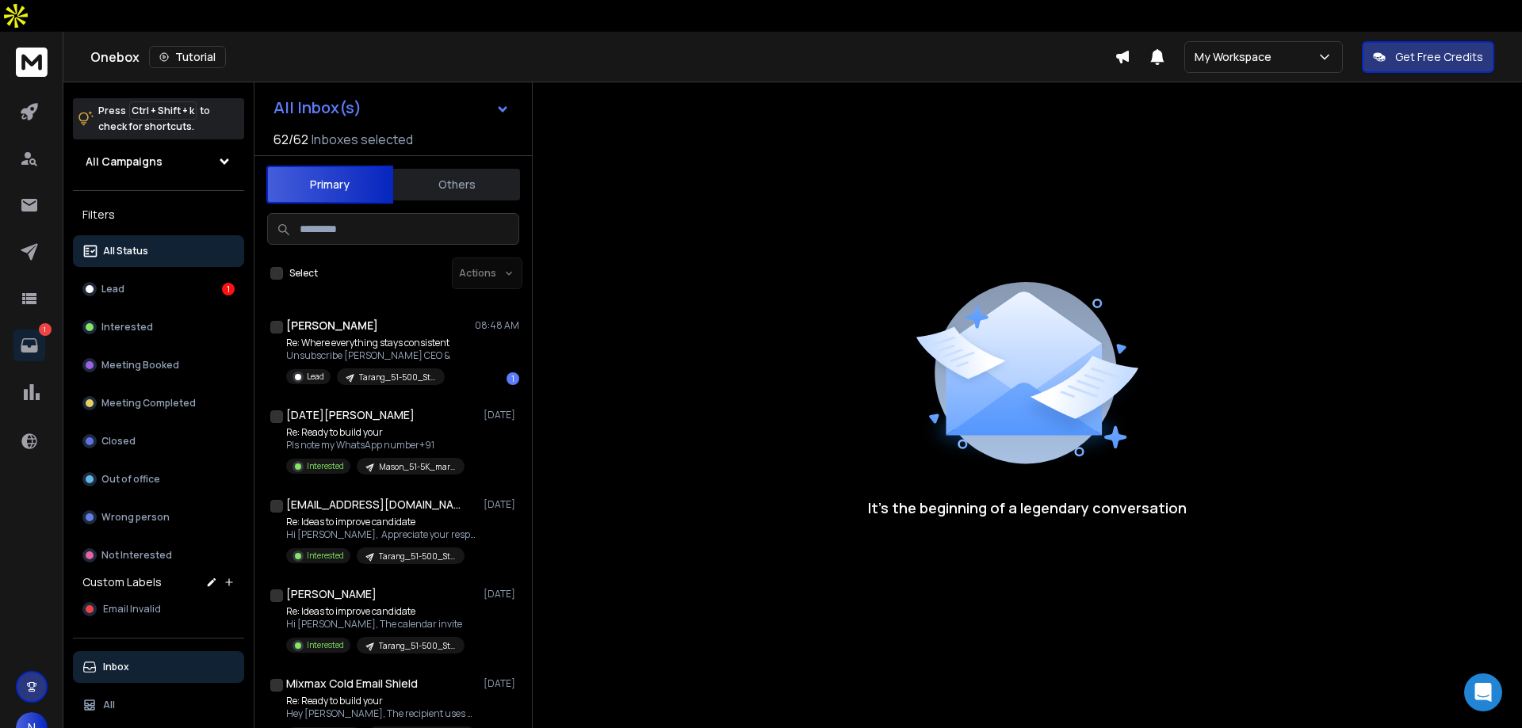 Image resolution: width=1522 pixels, height=728 pixels. Describe the element at coordinates (362, 139) in the screenshot. I see `h3: Inboxes selected` at that location.